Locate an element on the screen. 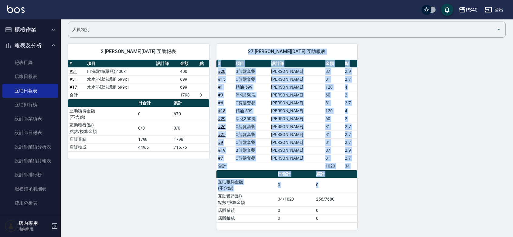 This screenshot has width=513, height=237. a: #18 is located at coordinates (222, 111).